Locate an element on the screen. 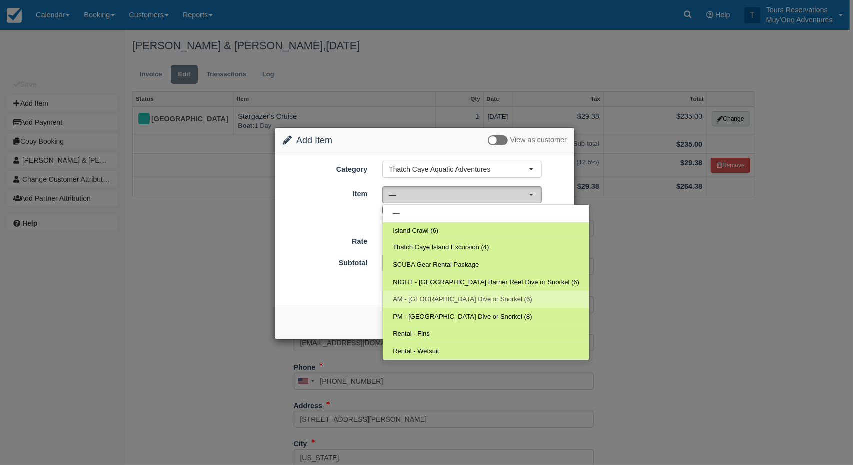 Image resolution: width=853 pixels, height=465 pixels. span: Rental - Fins is located at coordinates (411, 334).